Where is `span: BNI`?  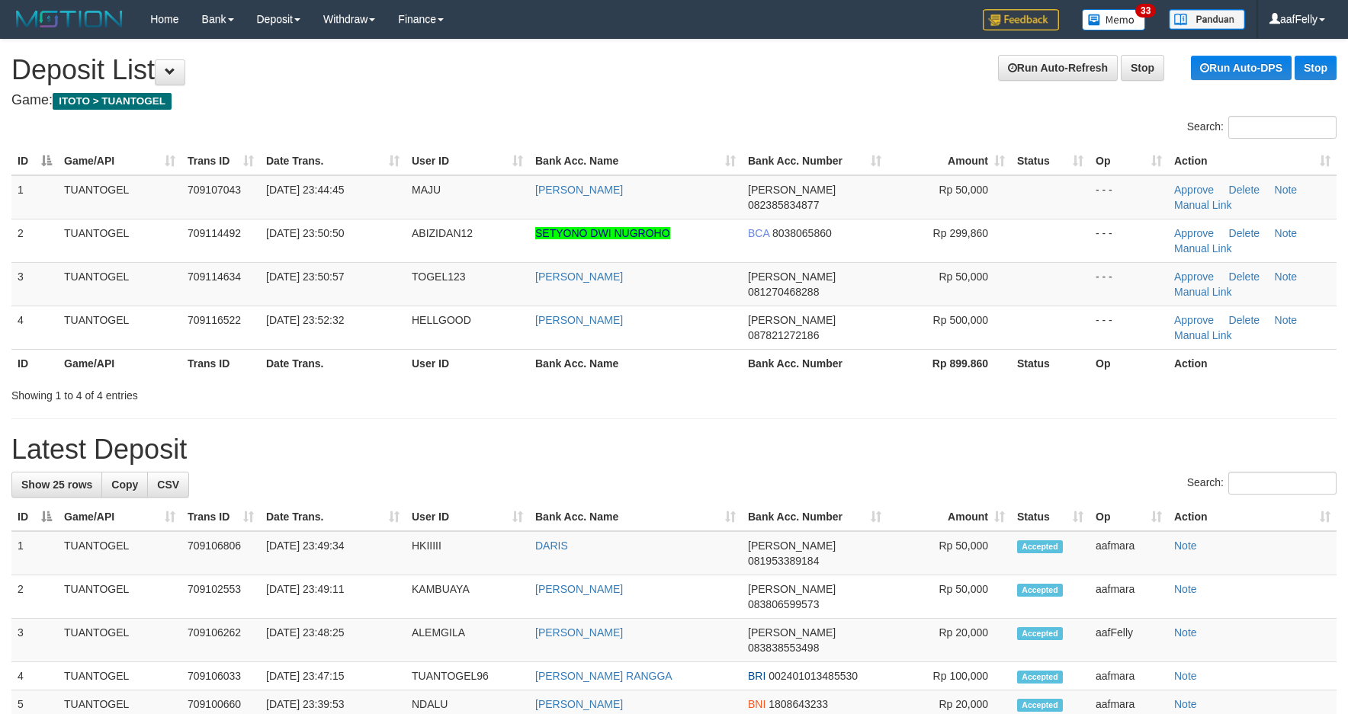 span: BNI is located at coordinates (756, 705).